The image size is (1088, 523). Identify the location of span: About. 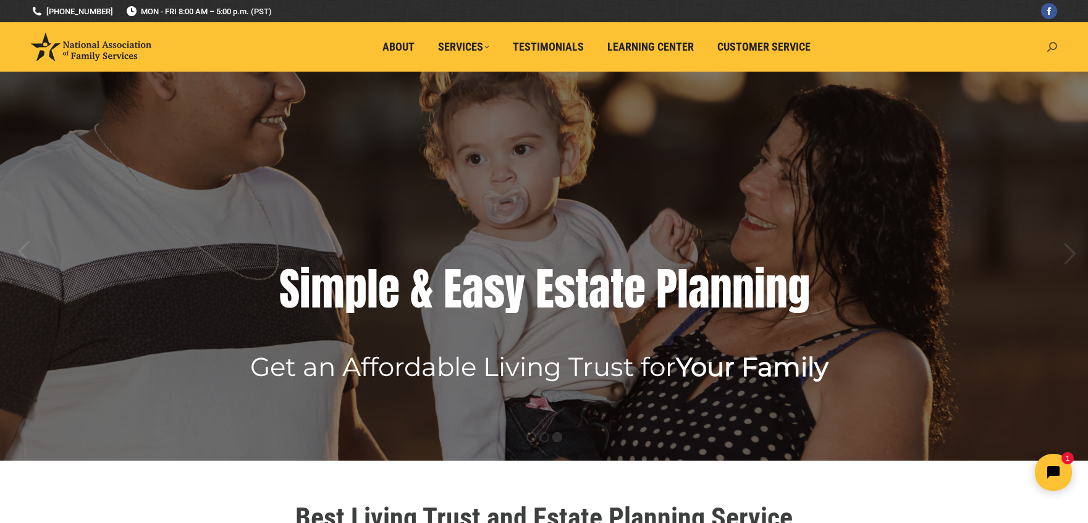
(399, 47).